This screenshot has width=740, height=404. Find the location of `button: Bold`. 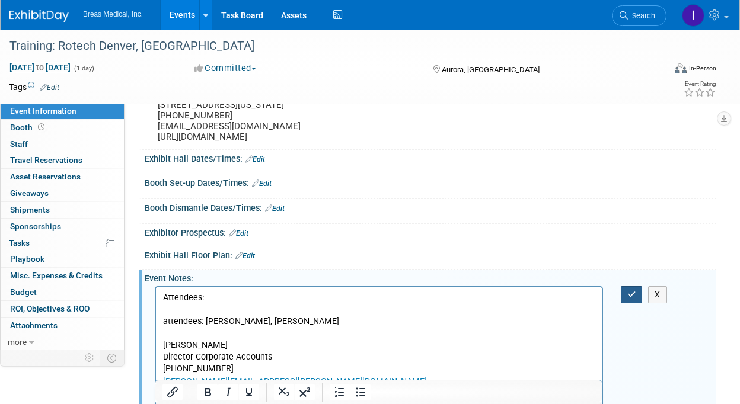

button: Bold is located at coordinates (207, 392).